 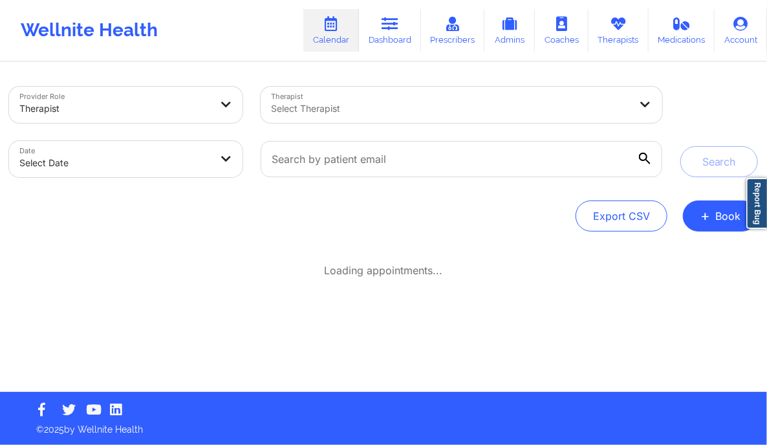 What do you see at coordinates (383, 425) in the screenshot?
I see `p: © 2025 by Wellnite Health` at bounding box center [383, 425].